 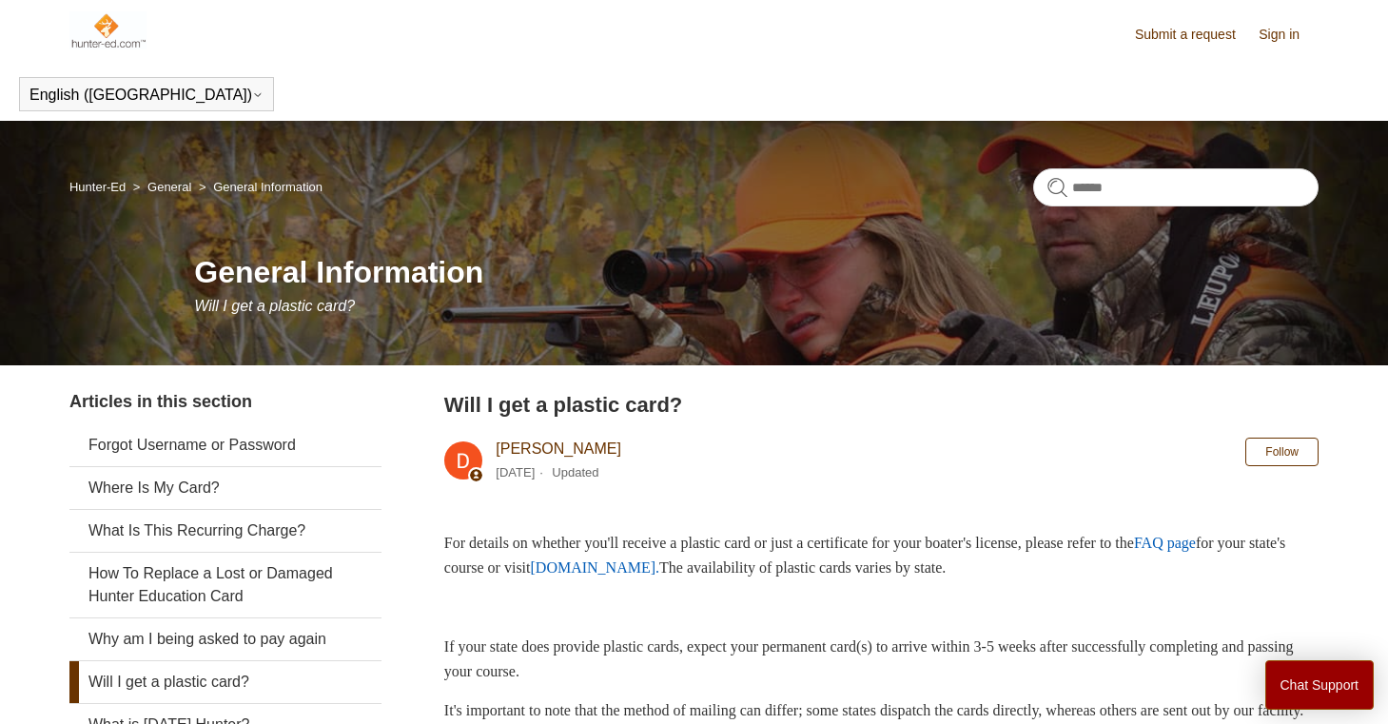 What do you see at coordinates (99, 186) in the screenshot?
I see `li: Hunter-Ed` at bounding box center [99, 186].